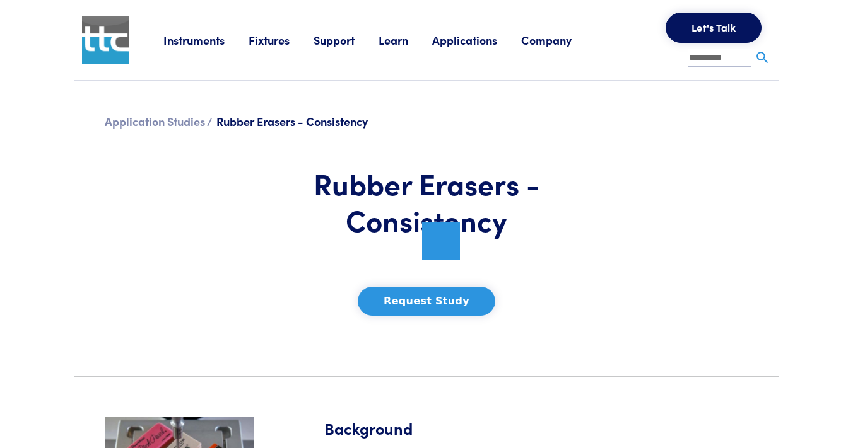 This screenshot has height=448, width=853. I want to click on a: Fixtures, so click(281, 40).